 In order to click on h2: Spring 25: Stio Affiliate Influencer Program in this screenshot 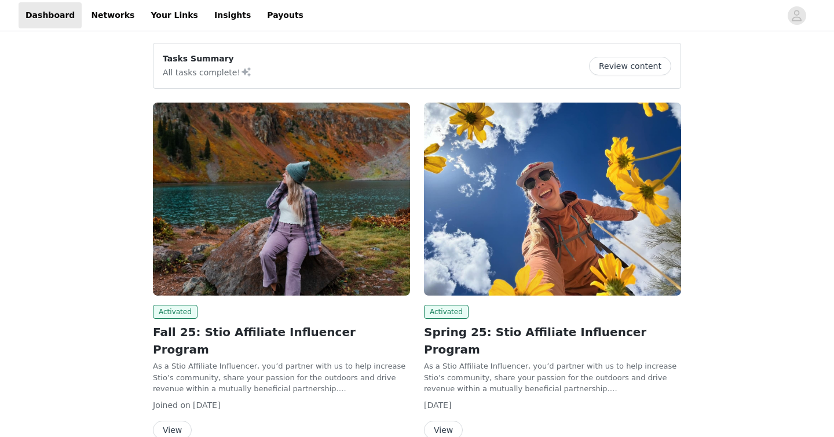, I will do `click(552, 340)`.